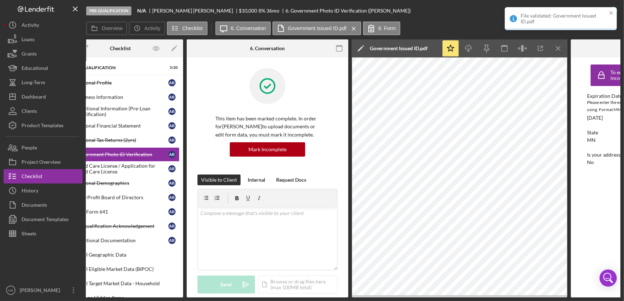 The image size is (624, 301). What do you see at coordinates (120, 183) in the screenshot?
I see `a: Personal DemographicsAB` at bounding box center [120, 183].